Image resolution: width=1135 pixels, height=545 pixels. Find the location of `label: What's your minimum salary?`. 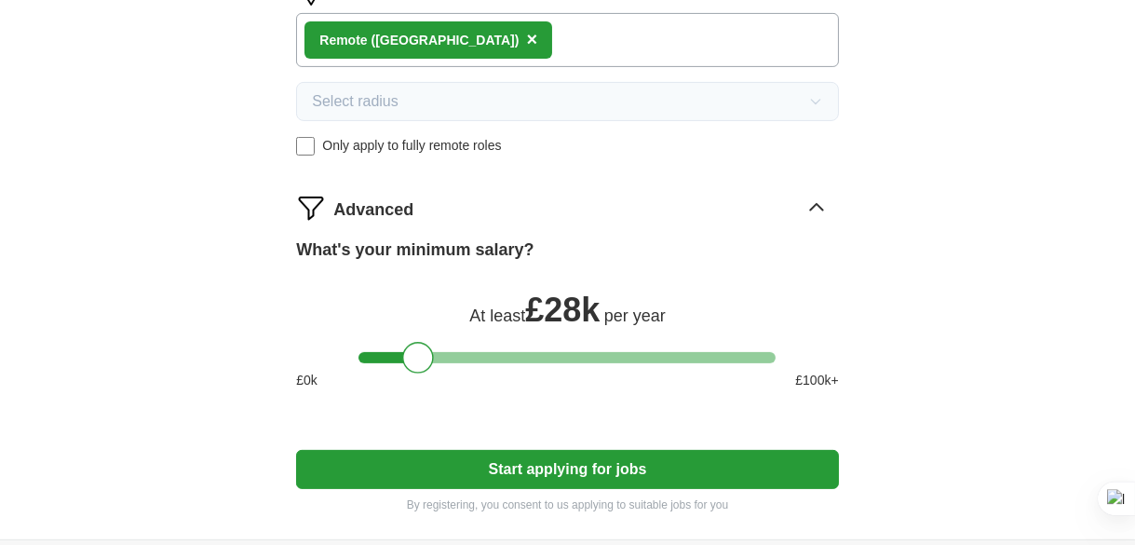

label: What's your minimum salary? is located at coordinates (414, 250).